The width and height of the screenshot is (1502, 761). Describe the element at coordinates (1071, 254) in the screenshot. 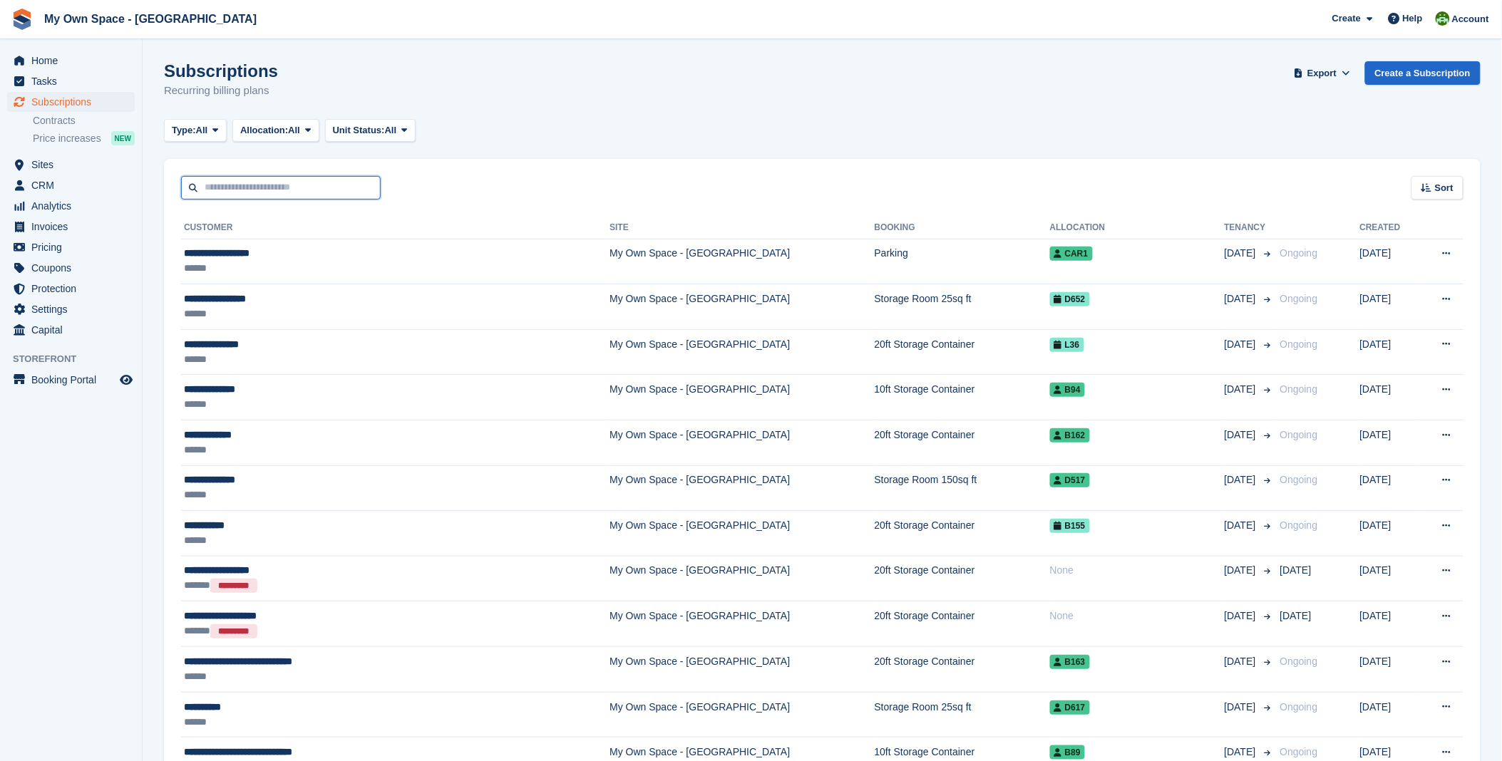

I see `span: Car1` at that location.